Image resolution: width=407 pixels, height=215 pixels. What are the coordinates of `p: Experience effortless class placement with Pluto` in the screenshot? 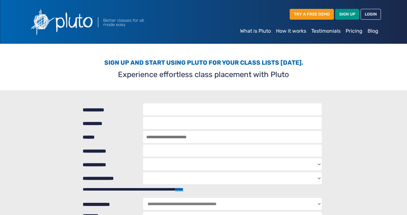 It's located at (203, 75).